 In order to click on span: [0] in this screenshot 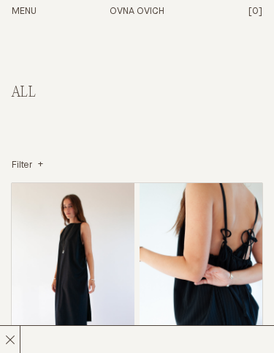, I will do `click(255, 11)`.